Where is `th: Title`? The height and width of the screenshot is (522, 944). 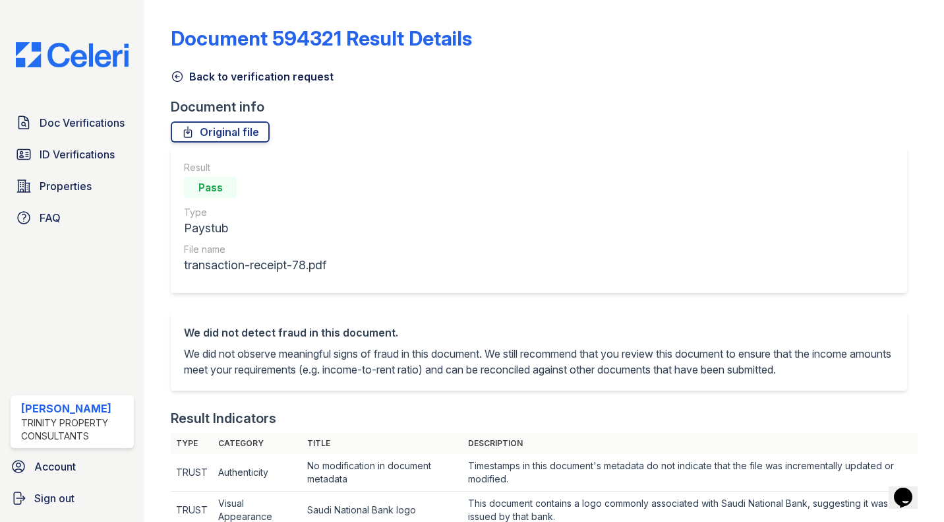 th: Title is located at coordinates (383, 443).